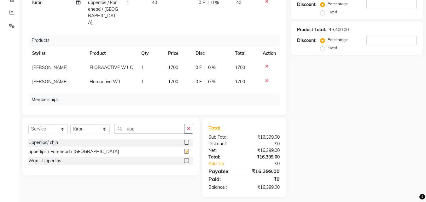 This screenshot has height=202, width=426. What do you see at coordinates (312, 30) in the screenshot?
I see `div: Product Total:` at bounding box center [312, 30].